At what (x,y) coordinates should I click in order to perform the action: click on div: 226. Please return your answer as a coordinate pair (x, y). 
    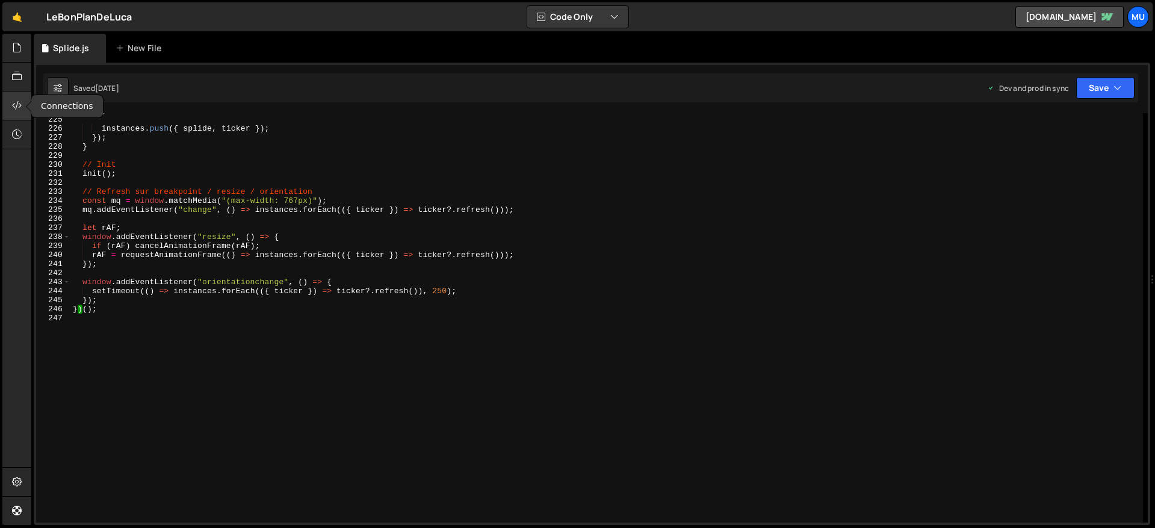
    Looking at the image, I should click on (53, 128).